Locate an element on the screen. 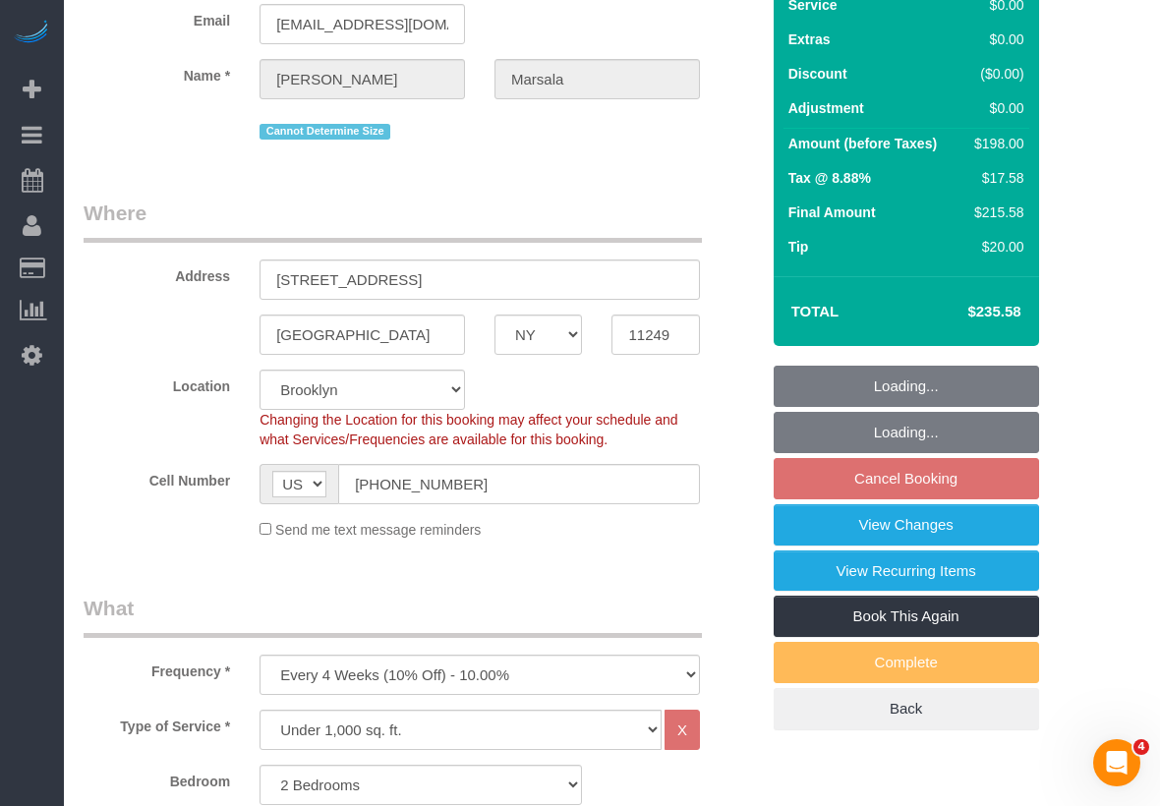  div: $198.00 is located at coordinates (995, 143).